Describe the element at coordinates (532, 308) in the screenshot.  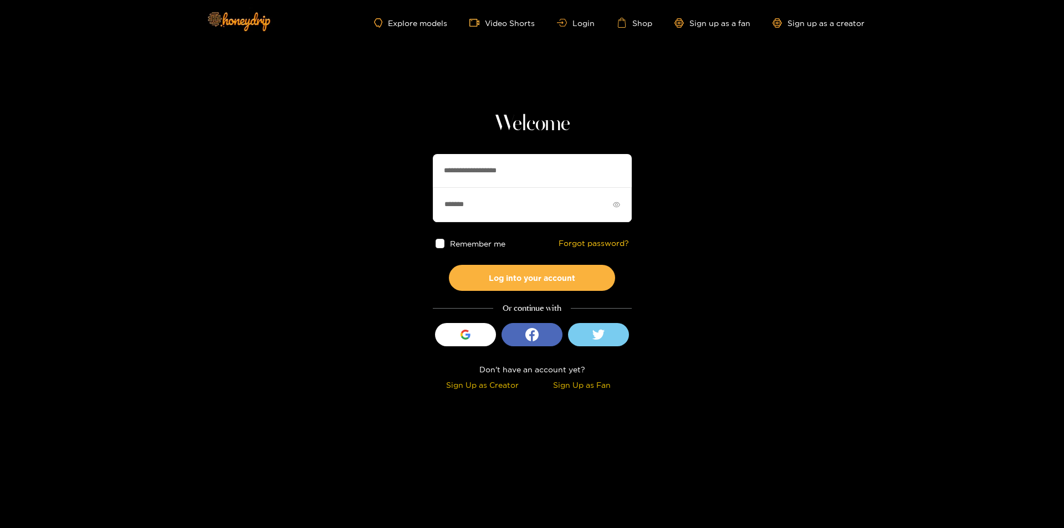
I see `div: Or continue with` at that location.